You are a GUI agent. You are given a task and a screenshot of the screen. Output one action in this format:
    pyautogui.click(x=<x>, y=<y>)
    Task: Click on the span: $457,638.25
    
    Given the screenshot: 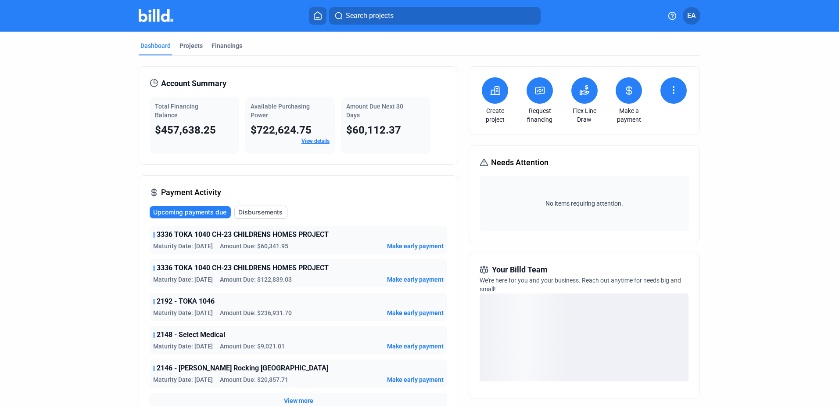 What is the action you would take?
    pyautogui.click(x=185, y=130)
    